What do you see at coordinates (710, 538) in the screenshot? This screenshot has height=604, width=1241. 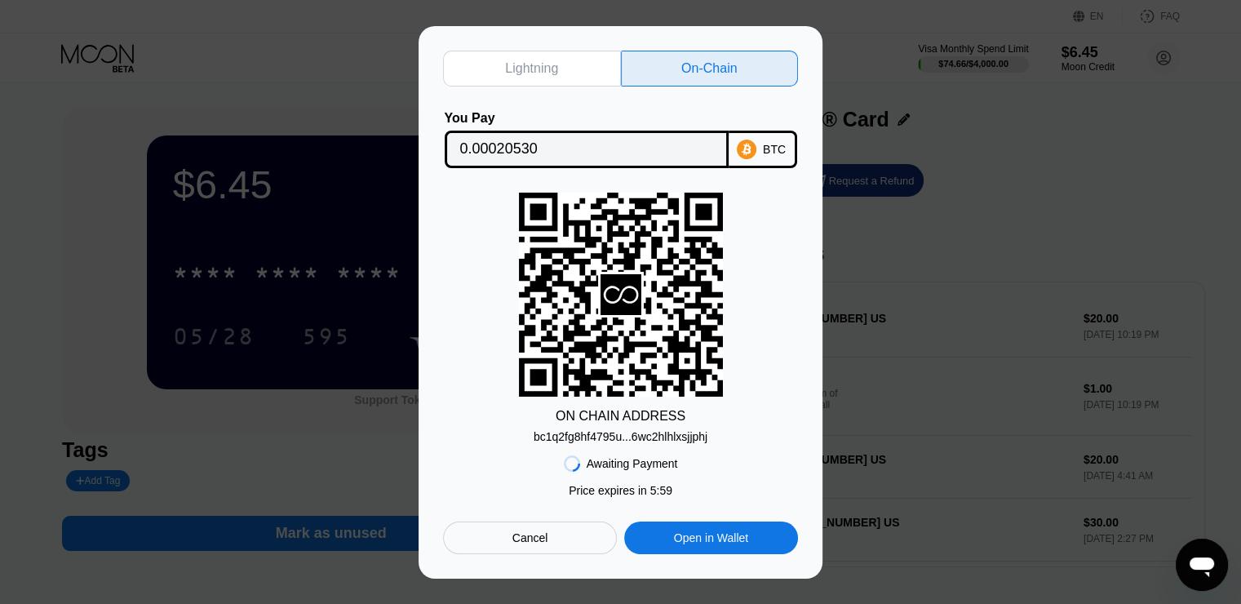 I see `div: Open in Wallet` at bounding box center [710, 538].